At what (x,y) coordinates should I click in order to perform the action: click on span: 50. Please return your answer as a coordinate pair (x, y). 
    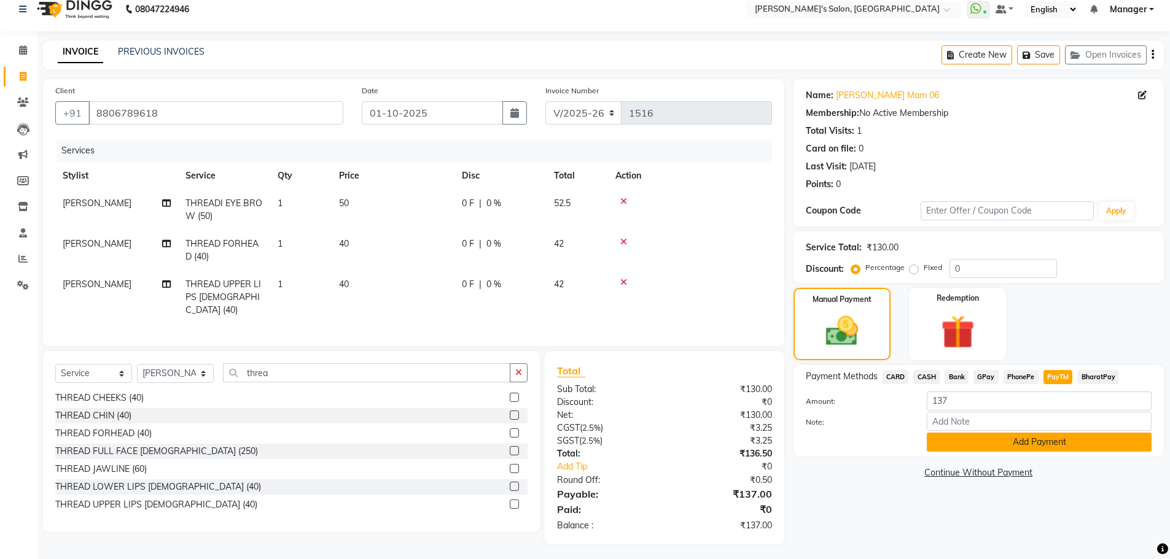
    Looking at the image, I should click on (344, 203).